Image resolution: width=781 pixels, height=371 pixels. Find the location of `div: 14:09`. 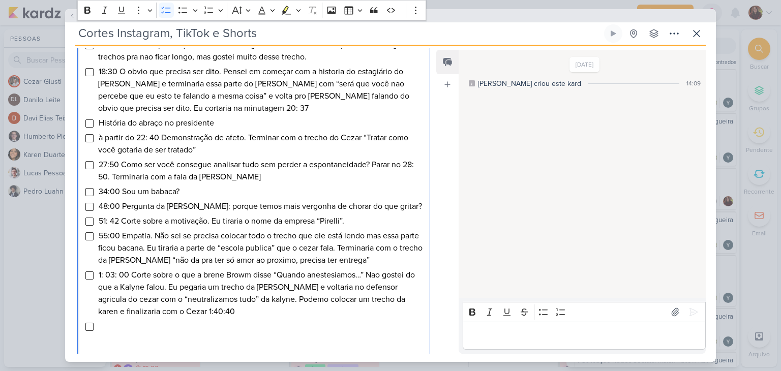

div: 14:09 is located at coordinates (694, 83).